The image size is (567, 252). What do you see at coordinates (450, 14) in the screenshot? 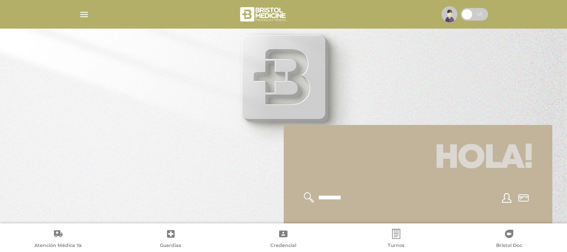
I see `img: profile-placeholder.svg` at bounding box center [450, 14].